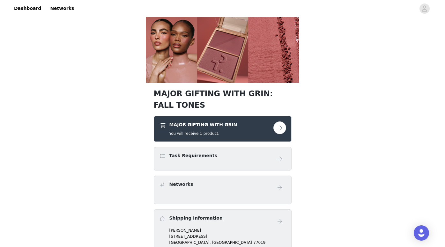 The height and width of the screenshot is (247, 445). Describe the element at coordinates (196, 218) in the screenshot. I see `h4: Shipping Information` at that location.